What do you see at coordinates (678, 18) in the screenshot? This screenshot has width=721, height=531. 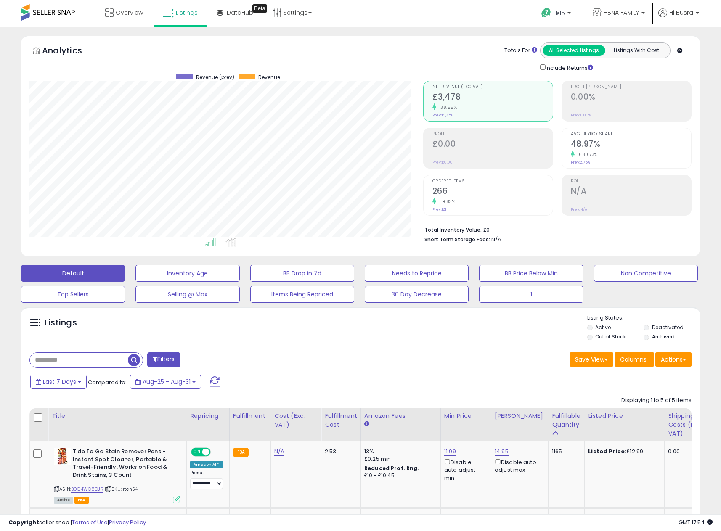 I see `a: Hi Busra` at bounding box center [678, 18].